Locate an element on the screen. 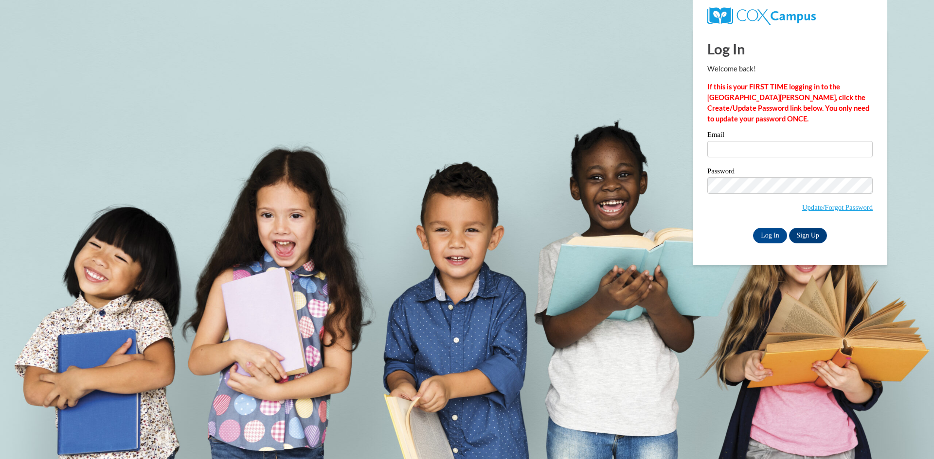  a: Update/Forgot Password is located at coordinates (837, 208).